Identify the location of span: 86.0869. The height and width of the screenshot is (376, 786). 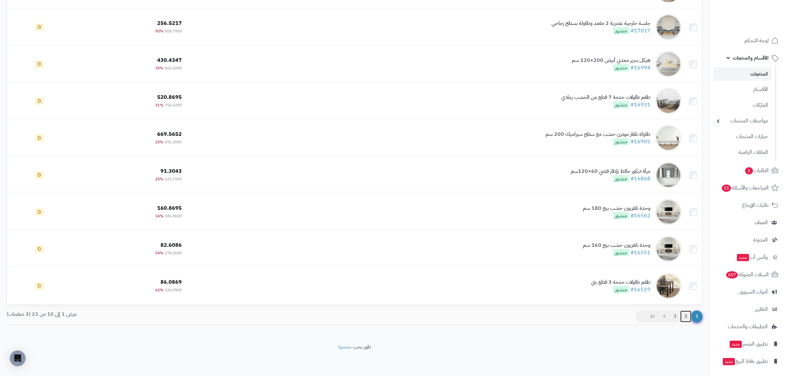
(171, 282).